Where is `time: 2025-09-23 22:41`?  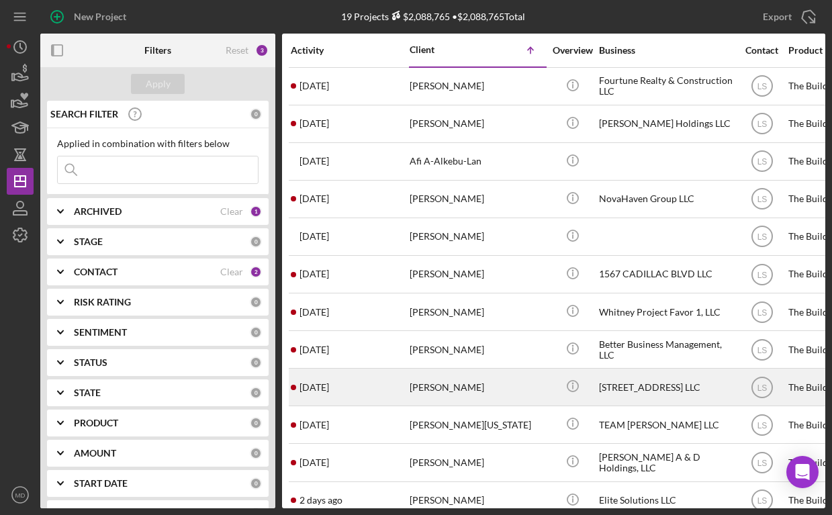 time: 2025-09-23 22:41 is located at coordinates (314, 425).